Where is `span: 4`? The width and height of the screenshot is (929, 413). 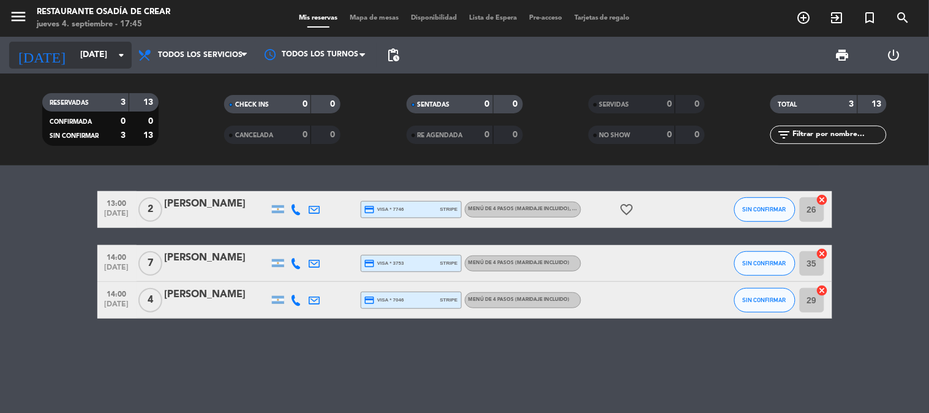 span: 4 is located at coordinates (150, 300).